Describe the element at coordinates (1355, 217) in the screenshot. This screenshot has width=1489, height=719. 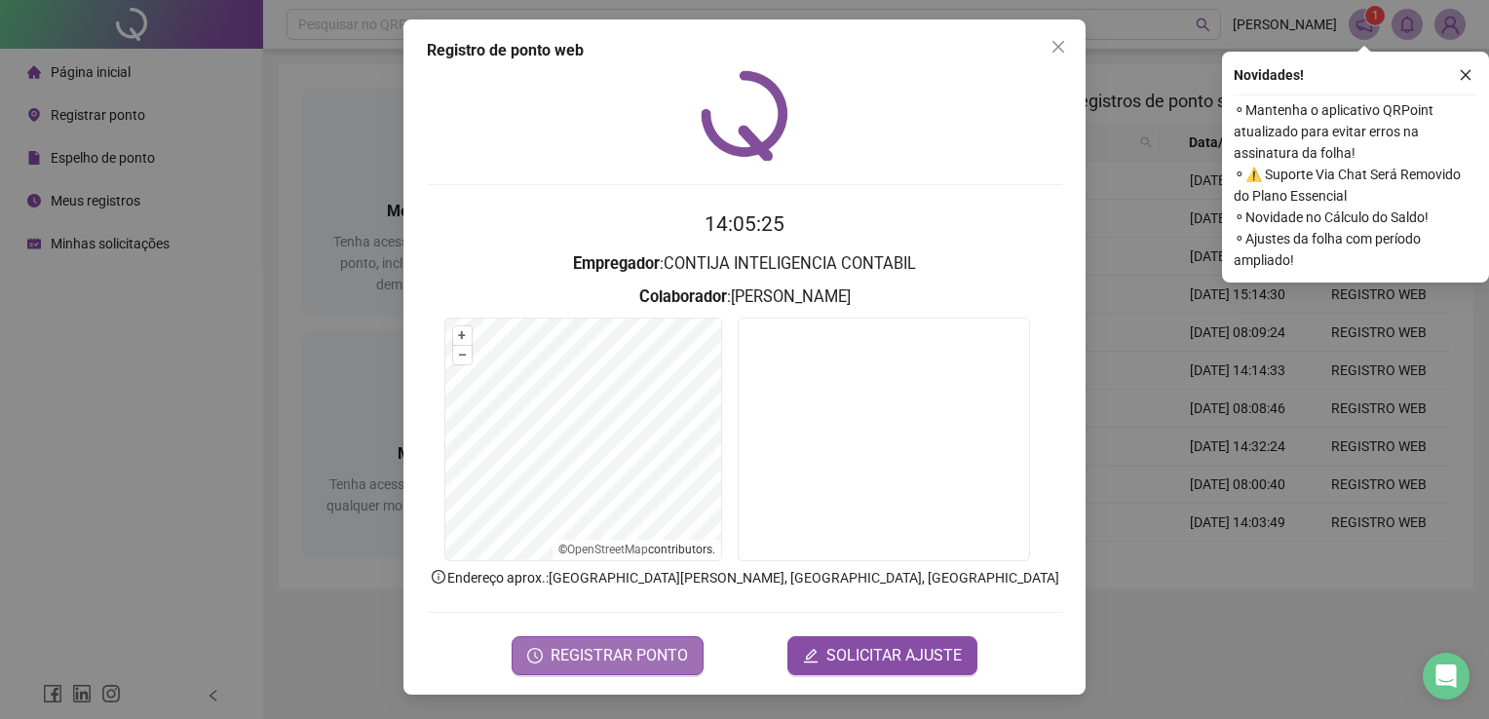
I see `span: ⚬ Novidade no Cálculo do Saldo!` at that location.